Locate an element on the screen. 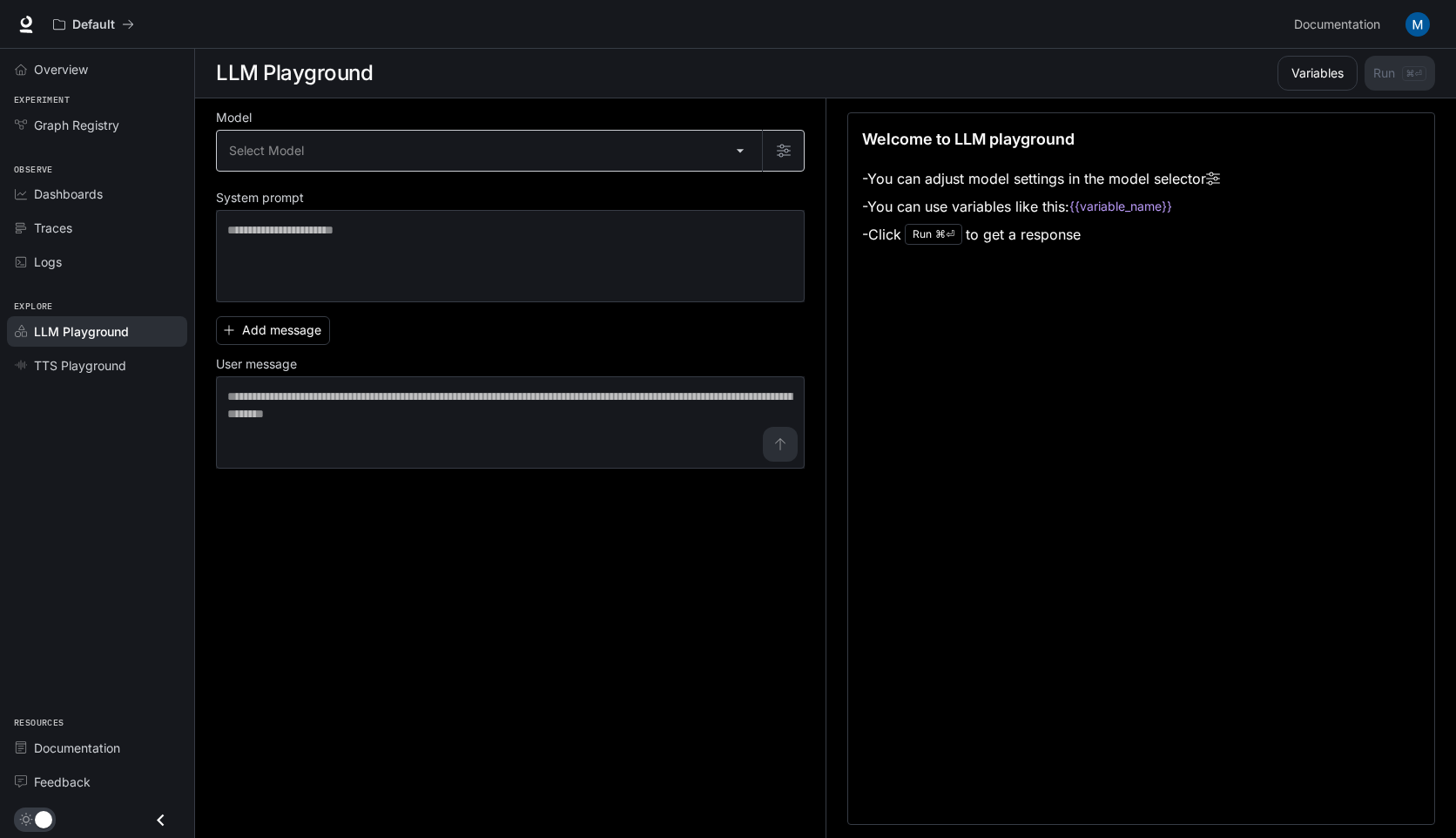 The width and height of the screenshot is (1456, 838). span: TTS Playground is located at coordinates (80, 365).